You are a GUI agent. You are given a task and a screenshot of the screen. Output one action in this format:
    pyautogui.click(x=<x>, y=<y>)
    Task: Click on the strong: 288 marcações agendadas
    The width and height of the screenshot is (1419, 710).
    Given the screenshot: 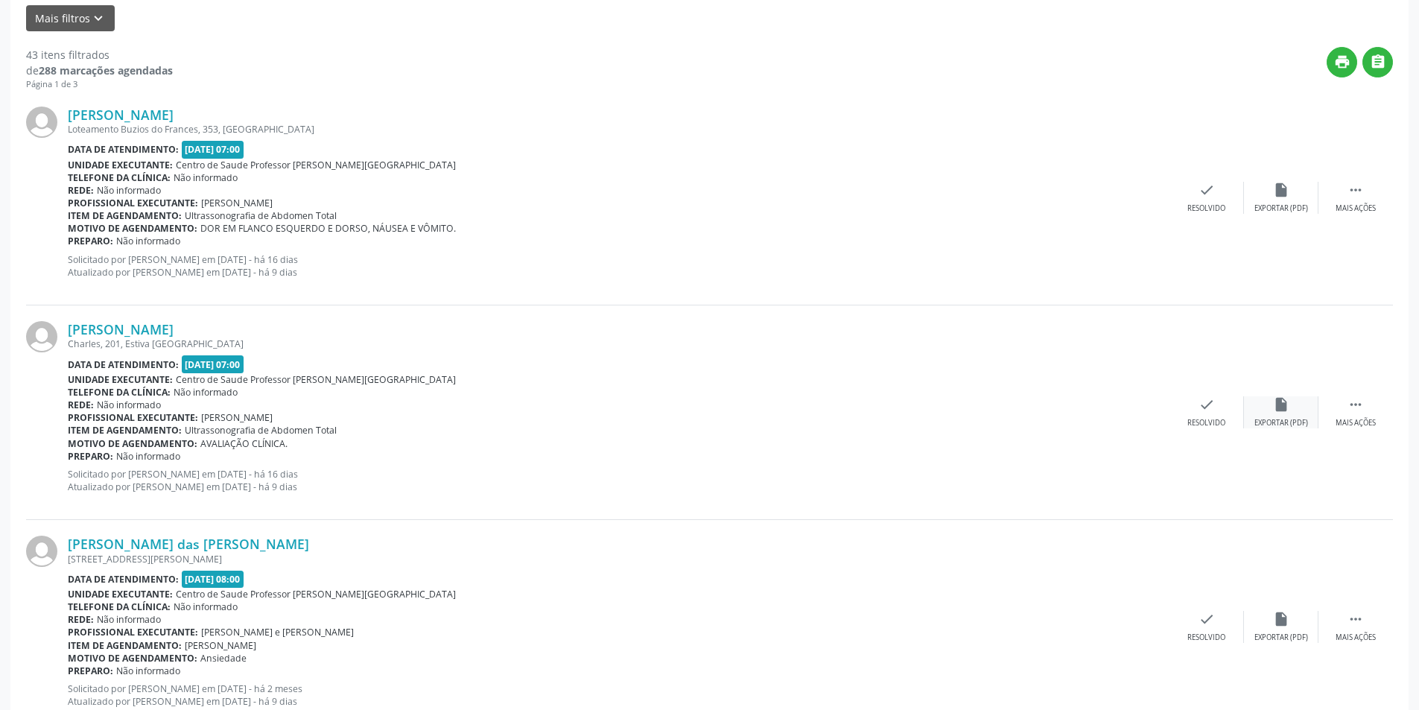 What is the action you would take?
    pyautogui.click(x=106, y=70)
    